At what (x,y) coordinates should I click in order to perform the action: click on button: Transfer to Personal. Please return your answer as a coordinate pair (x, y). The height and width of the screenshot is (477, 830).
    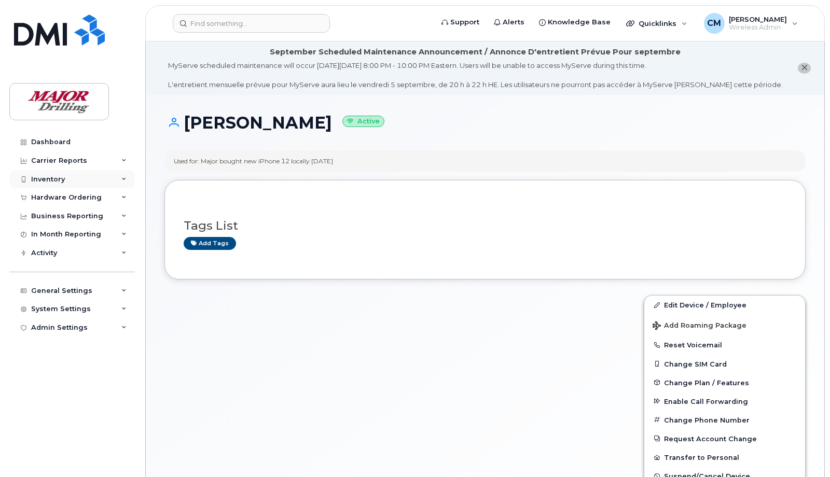
    Looking at the image, I should click on (724, 457).